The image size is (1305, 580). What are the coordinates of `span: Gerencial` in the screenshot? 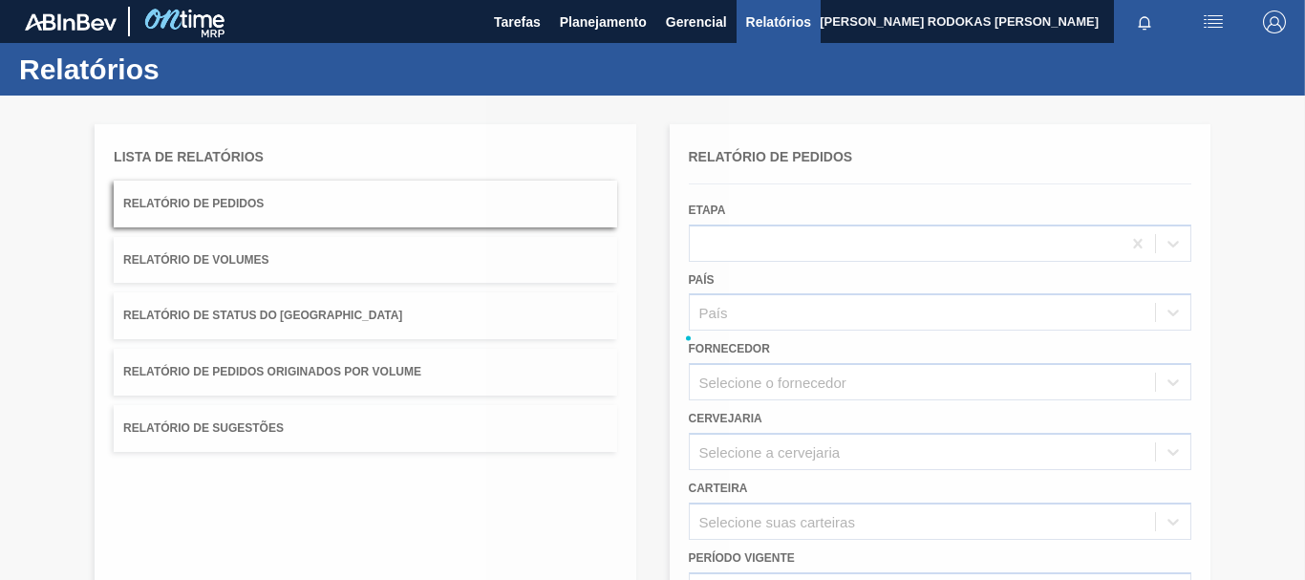 It's located at (697, 22).